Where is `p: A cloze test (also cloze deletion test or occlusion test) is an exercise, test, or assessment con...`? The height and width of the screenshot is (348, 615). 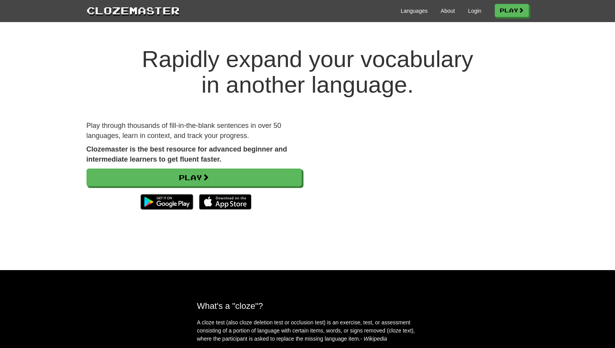 p: A cloze test (also cloze deletion test or occlusion test) is an exercise, test, or assessment con... is located at coordinates (308, 331).